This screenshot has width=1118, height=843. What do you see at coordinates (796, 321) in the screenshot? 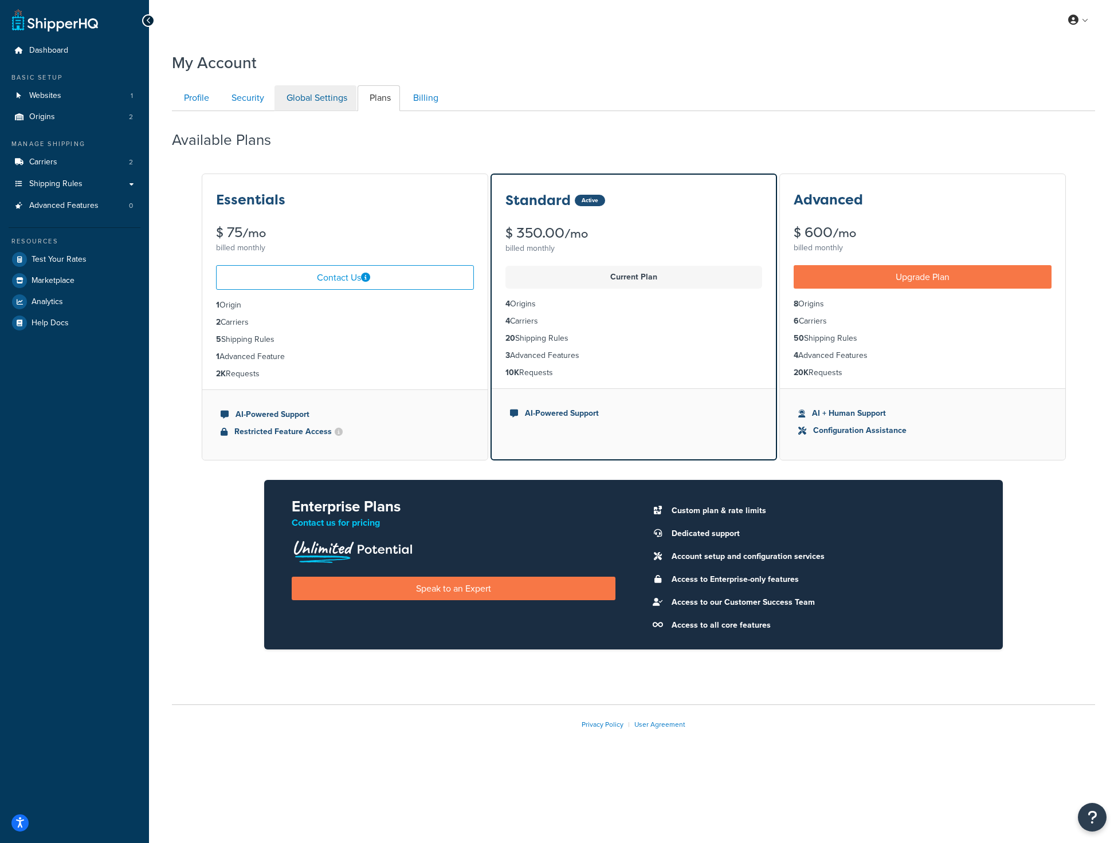
I see `strong: 6` at bounding box center [796, 321].